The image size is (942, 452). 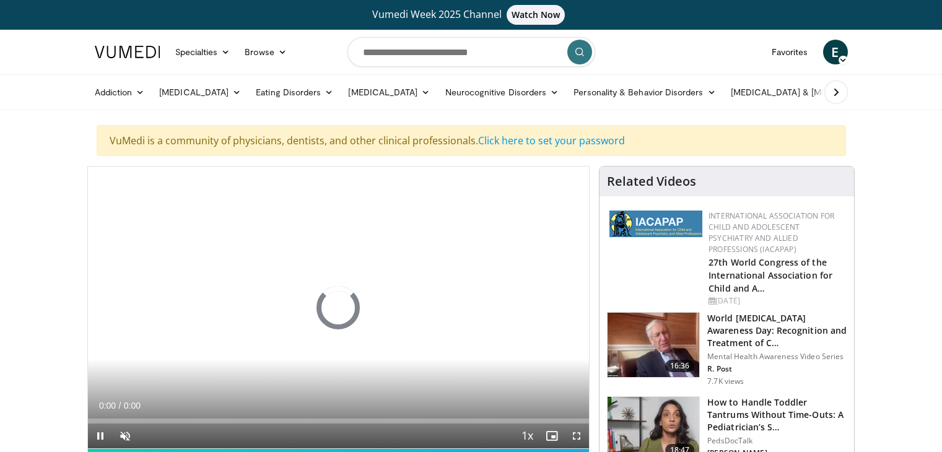 What do you see at coordinates (471, 15) in the screenshot?
I see `a: Vumedi Week 2025 ChannelWatch Now` at bounding box center [471, 15].